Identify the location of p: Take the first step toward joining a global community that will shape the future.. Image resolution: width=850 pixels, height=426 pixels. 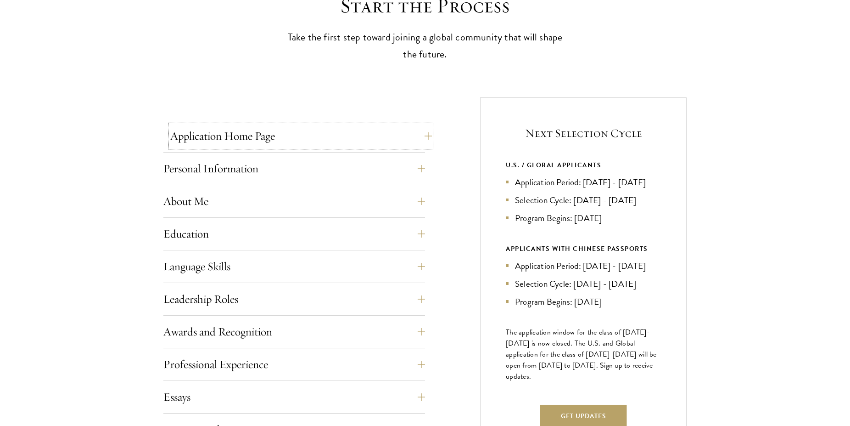
(425, 46).